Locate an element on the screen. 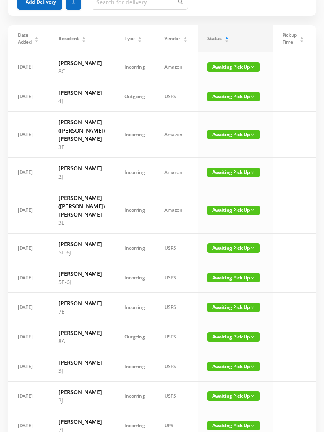  p: 3E is located at coordinates (81, 147).